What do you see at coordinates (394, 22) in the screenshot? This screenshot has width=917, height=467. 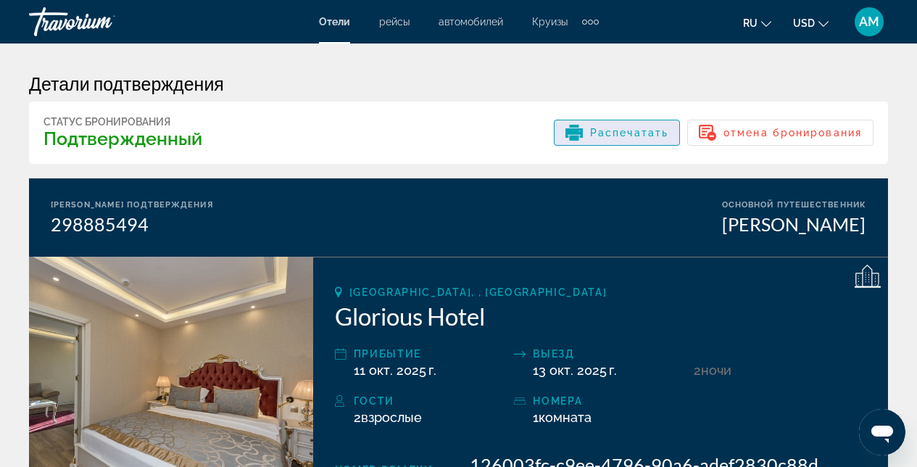 I see `a: рейсы` at bounding box center [394, 22].